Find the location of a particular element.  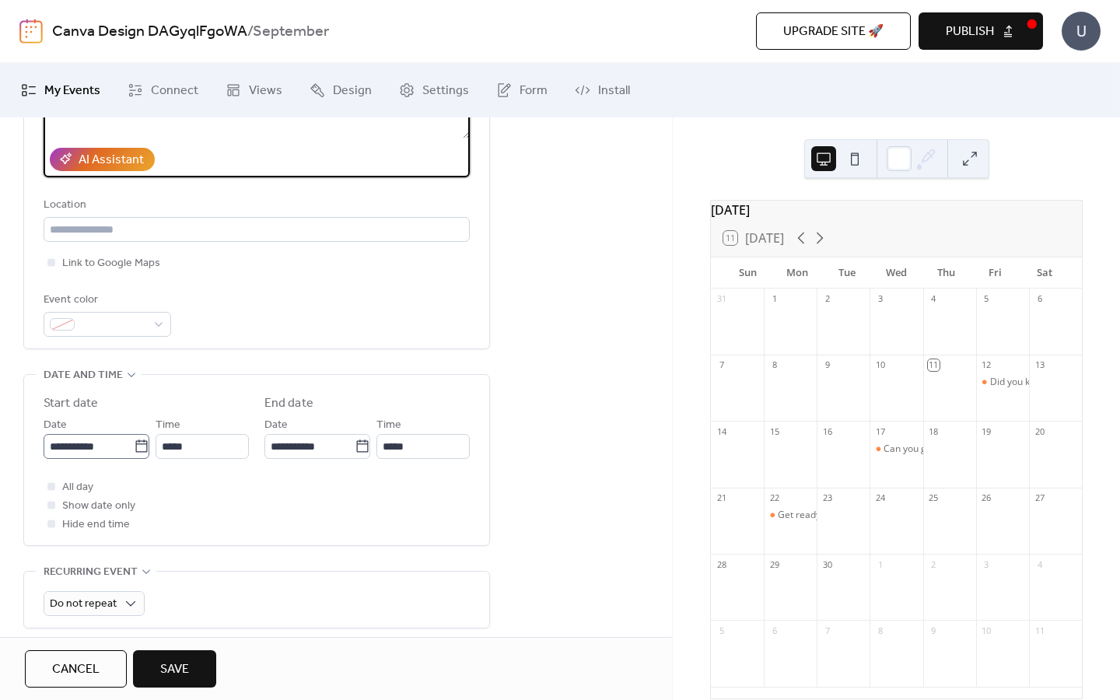

a: Canva Design DAGyqlFgoWA is located at coordinates (149, 32).